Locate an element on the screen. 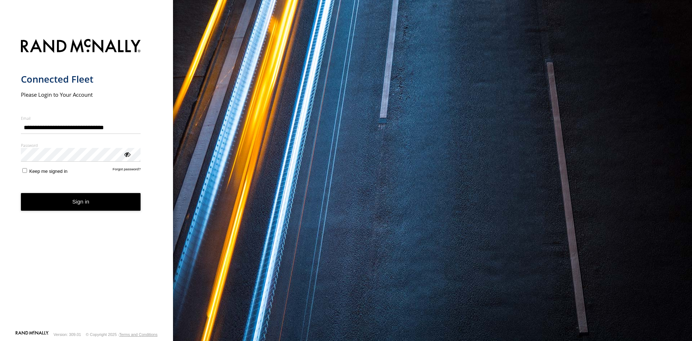  div: Version: 309.01 is located at coordinates (67, 334).